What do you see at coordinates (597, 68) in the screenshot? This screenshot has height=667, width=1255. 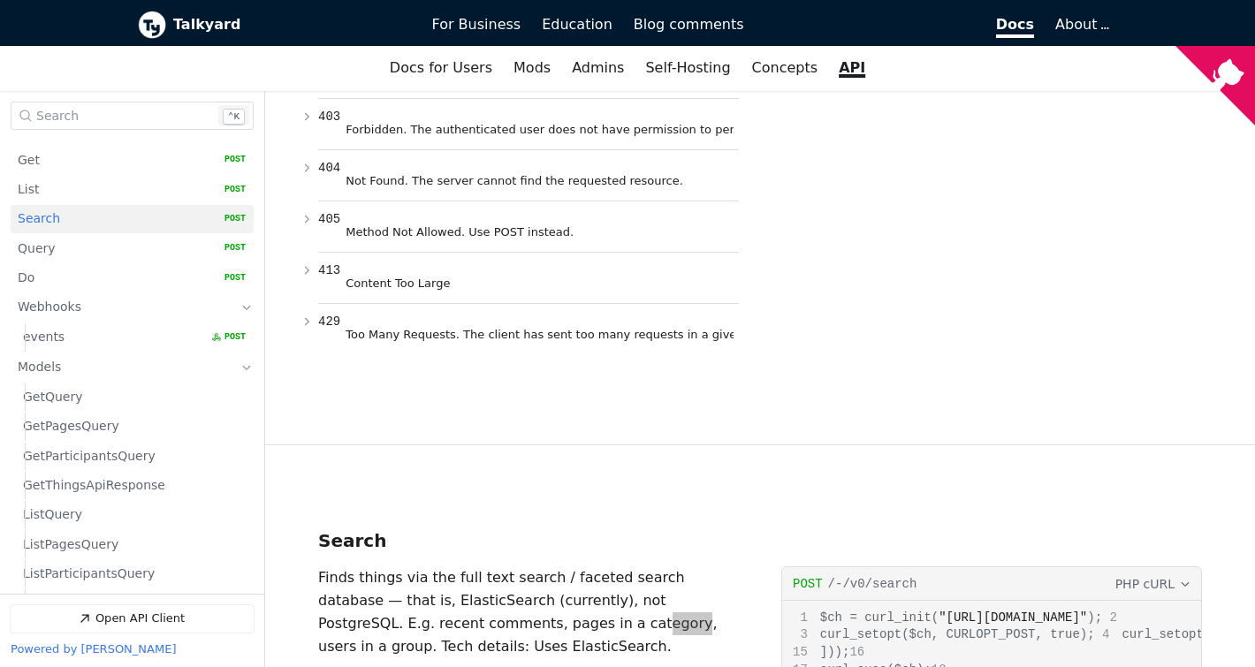 I see `a: Admins` at bounding box center [597, 68].